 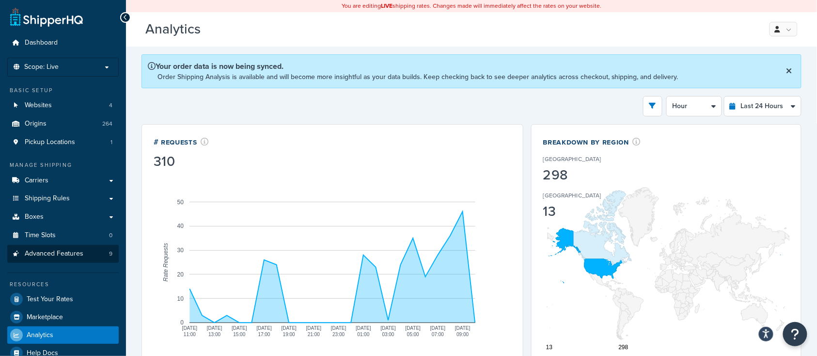 What do you see at coordinates (166, 262) in the screenshot?
I see `text: Rate Requests` at bounding box center [166, 262].